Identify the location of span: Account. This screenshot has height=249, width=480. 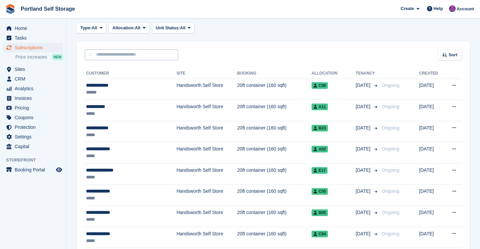
(465, 9).